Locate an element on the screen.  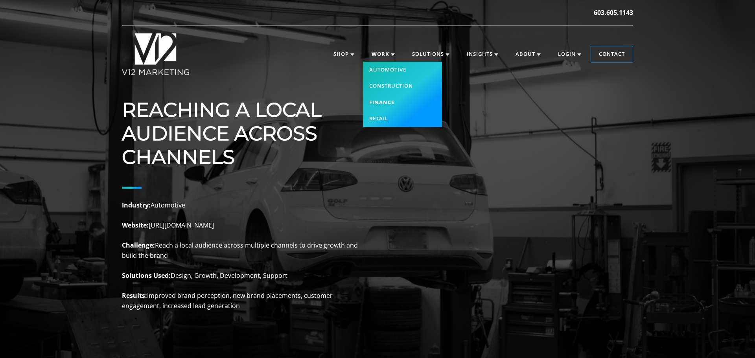
a: Construction is located at coordinates (403, 86).